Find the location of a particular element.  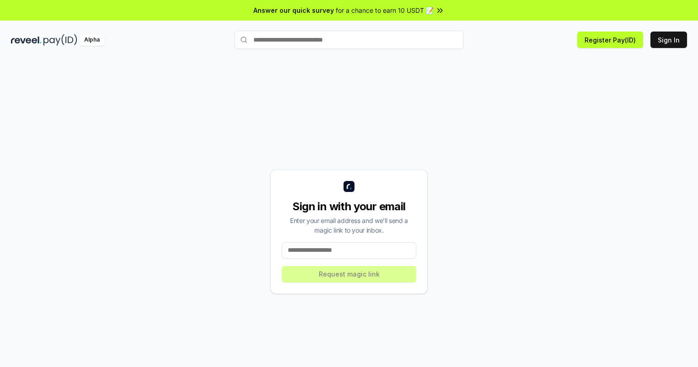

span: Answer our quick survey is located at coordinates (294, 10).